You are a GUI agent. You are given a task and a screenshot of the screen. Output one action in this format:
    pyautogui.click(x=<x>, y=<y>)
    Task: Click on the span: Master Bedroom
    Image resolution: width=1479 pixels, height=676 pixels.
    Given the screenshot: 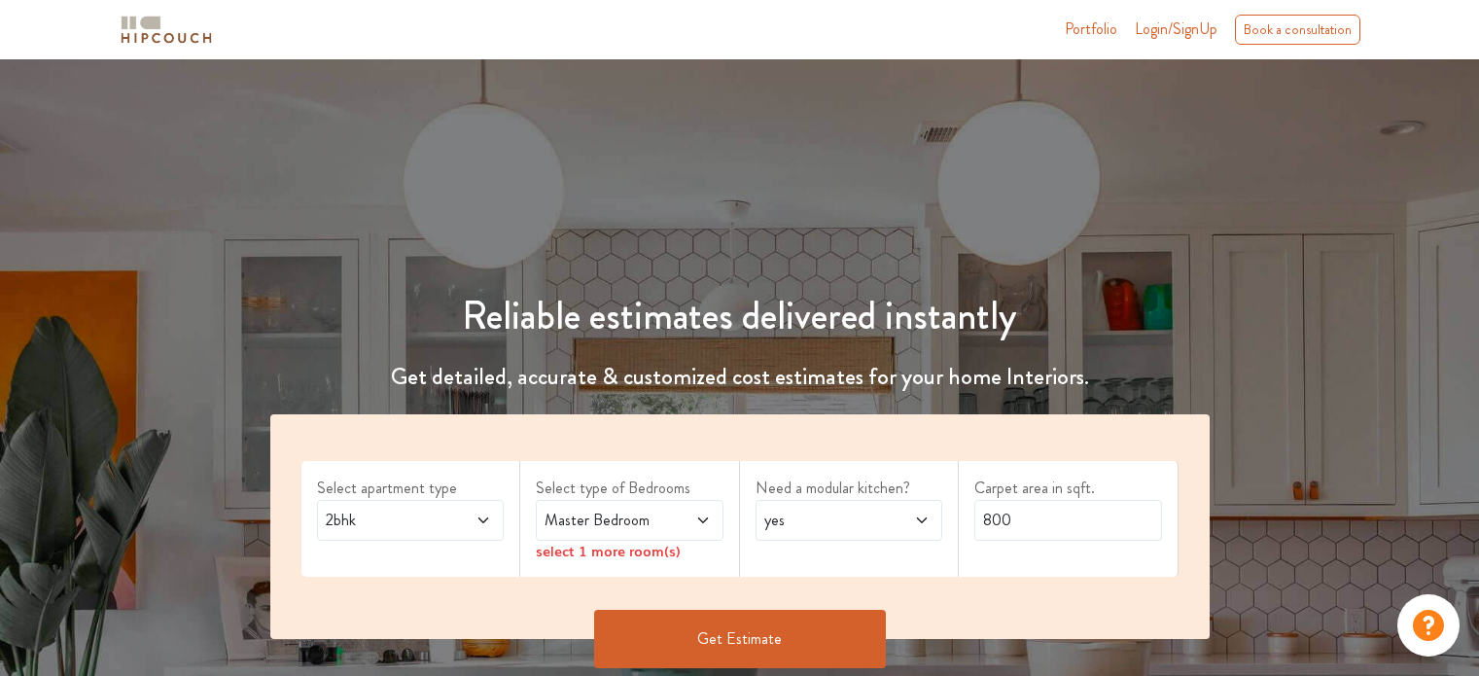 What is the action you would take?
    pyautogui.click(x=604, y=520)
    